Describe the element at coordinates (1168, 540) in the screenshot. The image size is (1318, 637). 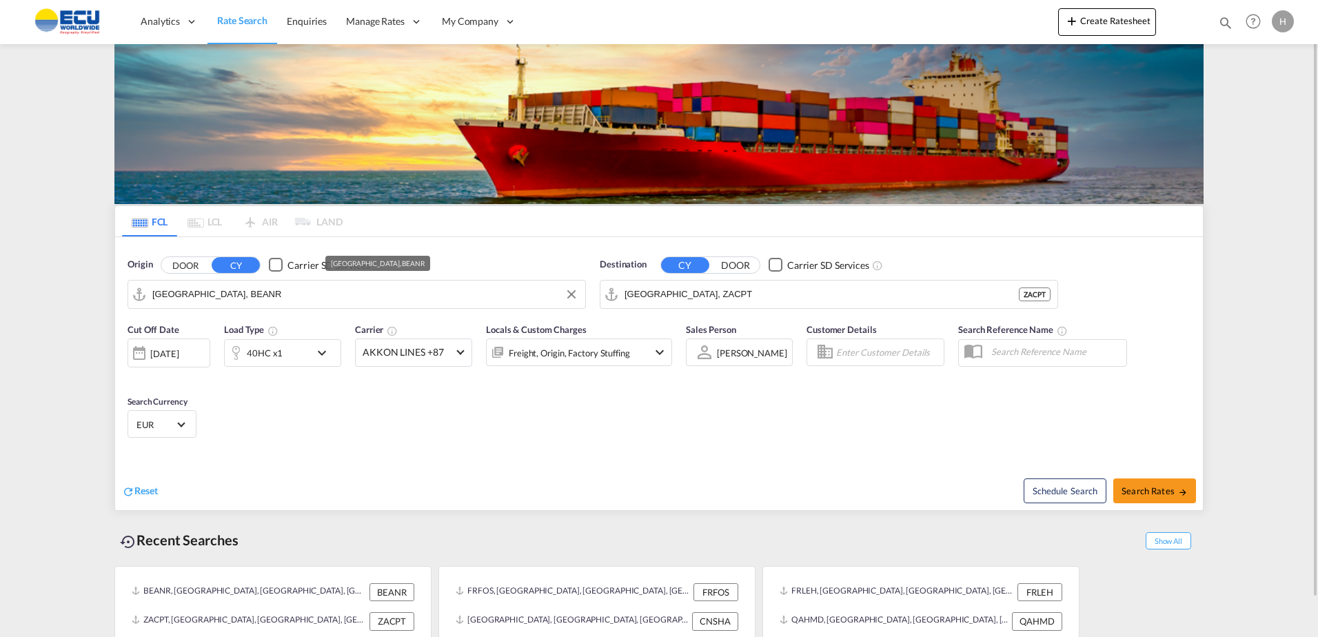
I see `span: Show All` at that location.